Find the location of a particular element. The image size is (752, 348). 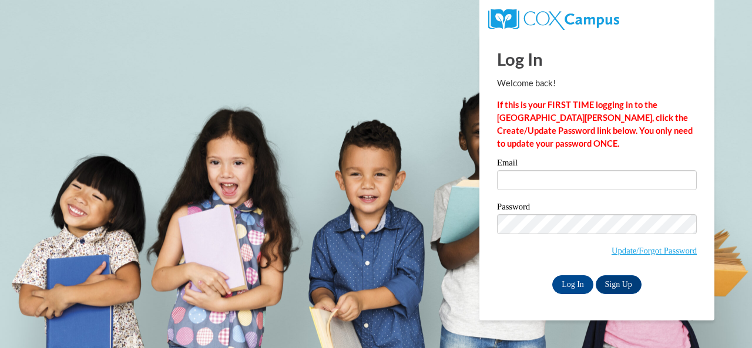

a: Update/Forgot Password is located at coordinates (654, 251).